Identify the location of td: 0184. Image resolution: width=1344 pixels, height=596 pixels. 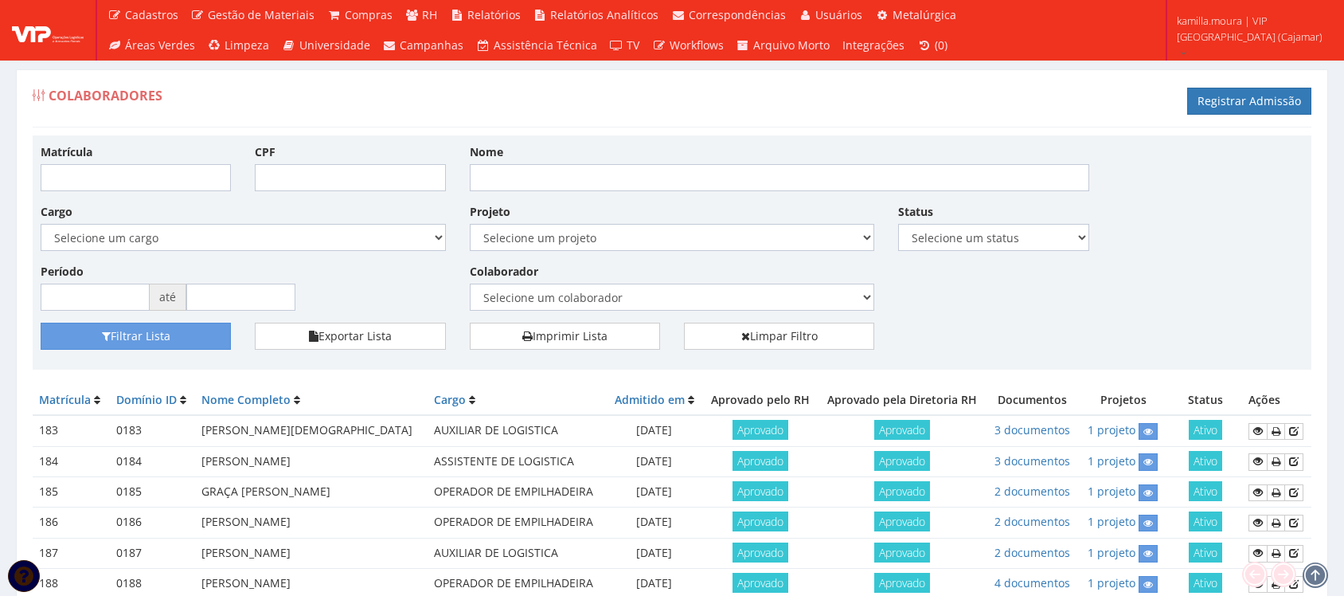
(153, 461).